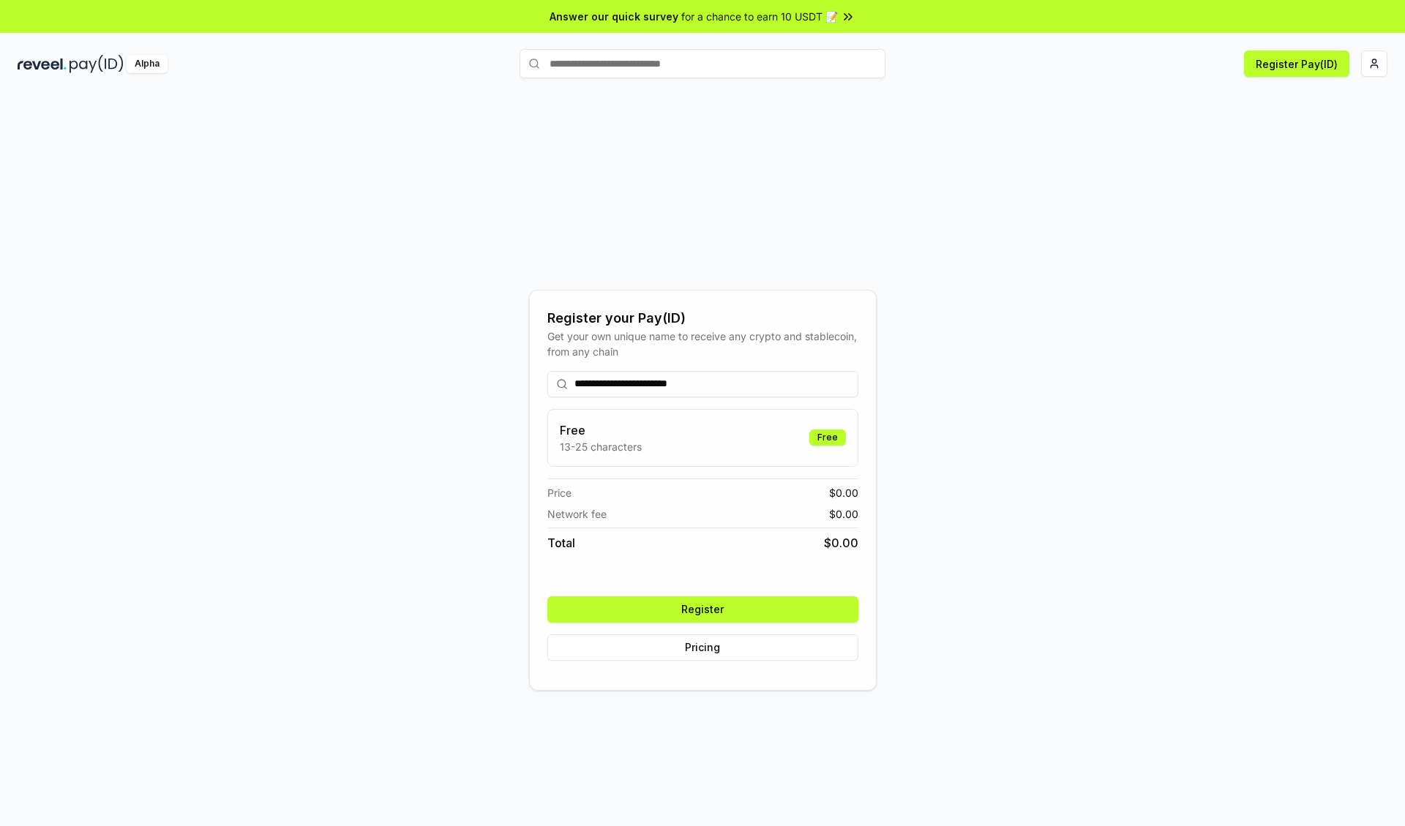 The image size is (1405, 826). I want to click on h3: Free, so click(601, 430).